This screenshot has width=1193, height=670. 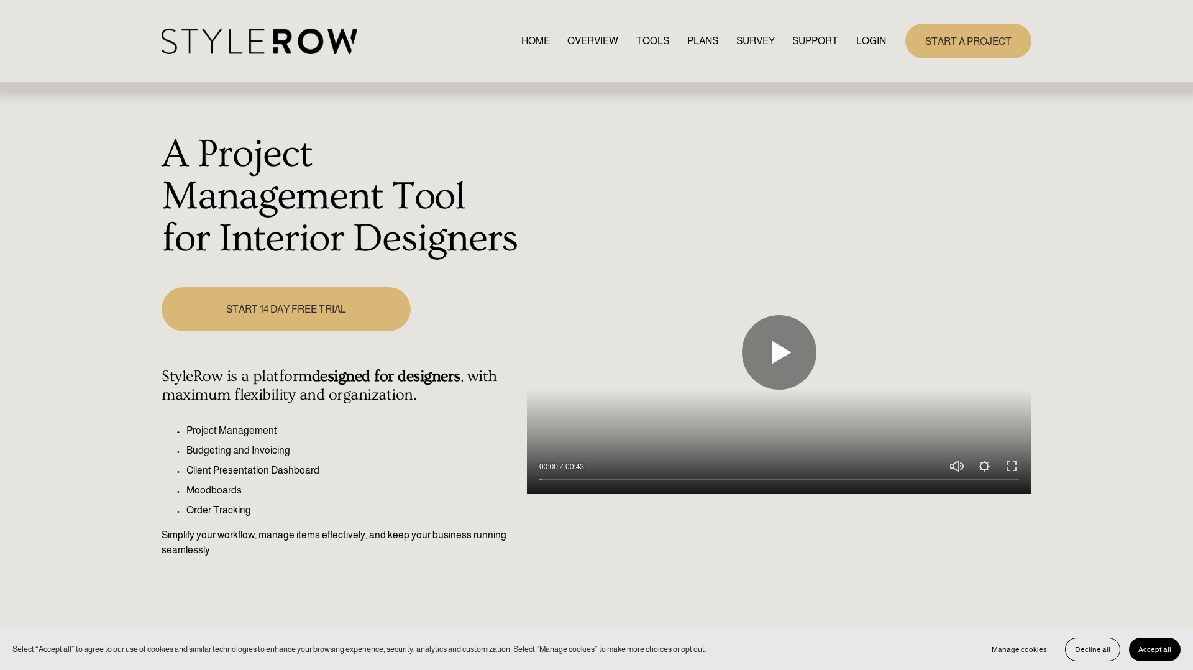 I want to click on p: Select “Accept all” to agree to our use of cookies and similar technologies to enhance your brows..., so click(x=359, y=648).